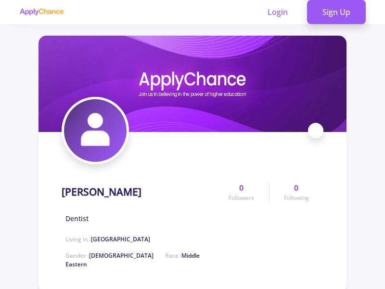  What do you see at coordinates (95, 131) in the screenshot?
I see `img: Parsa Farzinavatar` at bounding box center [95, 131].